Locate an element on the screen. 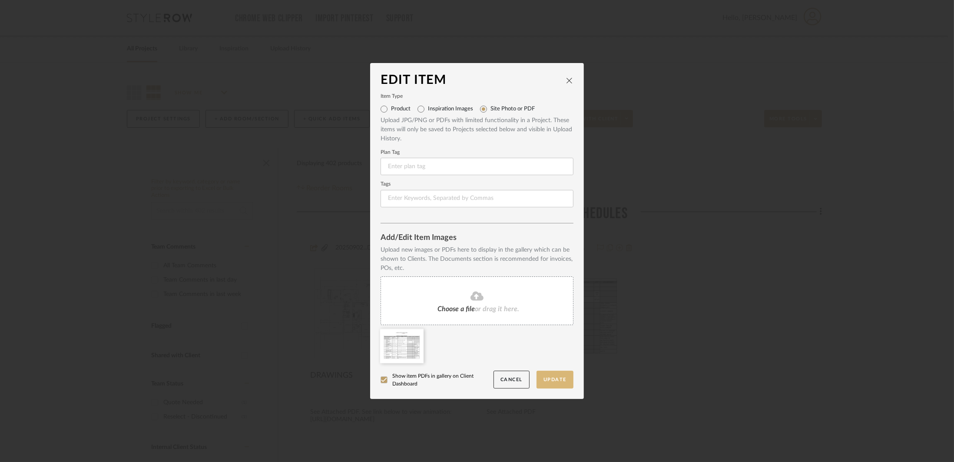 The height and width of the screenshot is (462, 954). button: close is located at coordinates (570, 80).